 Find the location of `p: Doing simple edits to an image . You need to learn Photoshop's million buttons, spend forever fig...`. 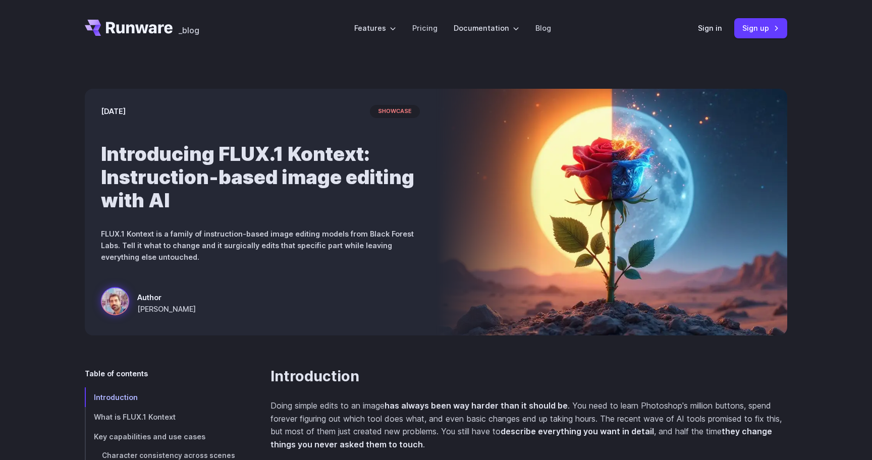

p: Doing simple edits to an image . You need to learn Photoshop's million buttons, spend forever fig... is located at coordinates (529, 425).